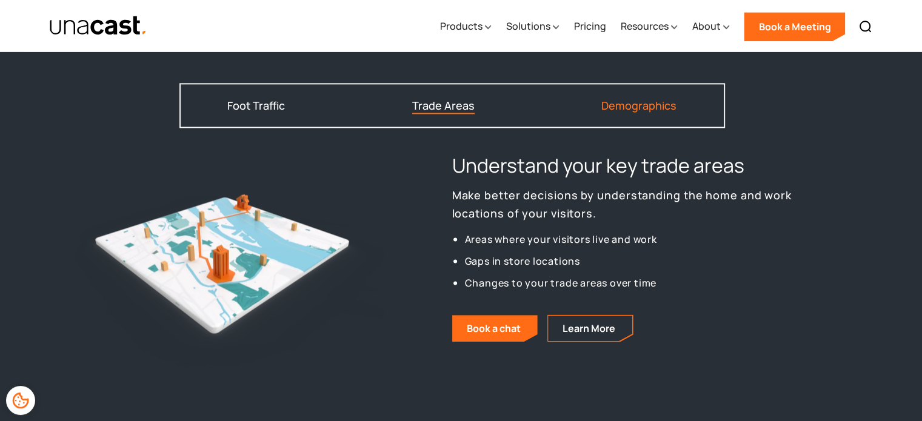 This screenshot has height=421, width=922. What do you see at coordinates (256, 105) in the screenshot?
I see `div: Foot Traffic` at bounding box center [256, 105].